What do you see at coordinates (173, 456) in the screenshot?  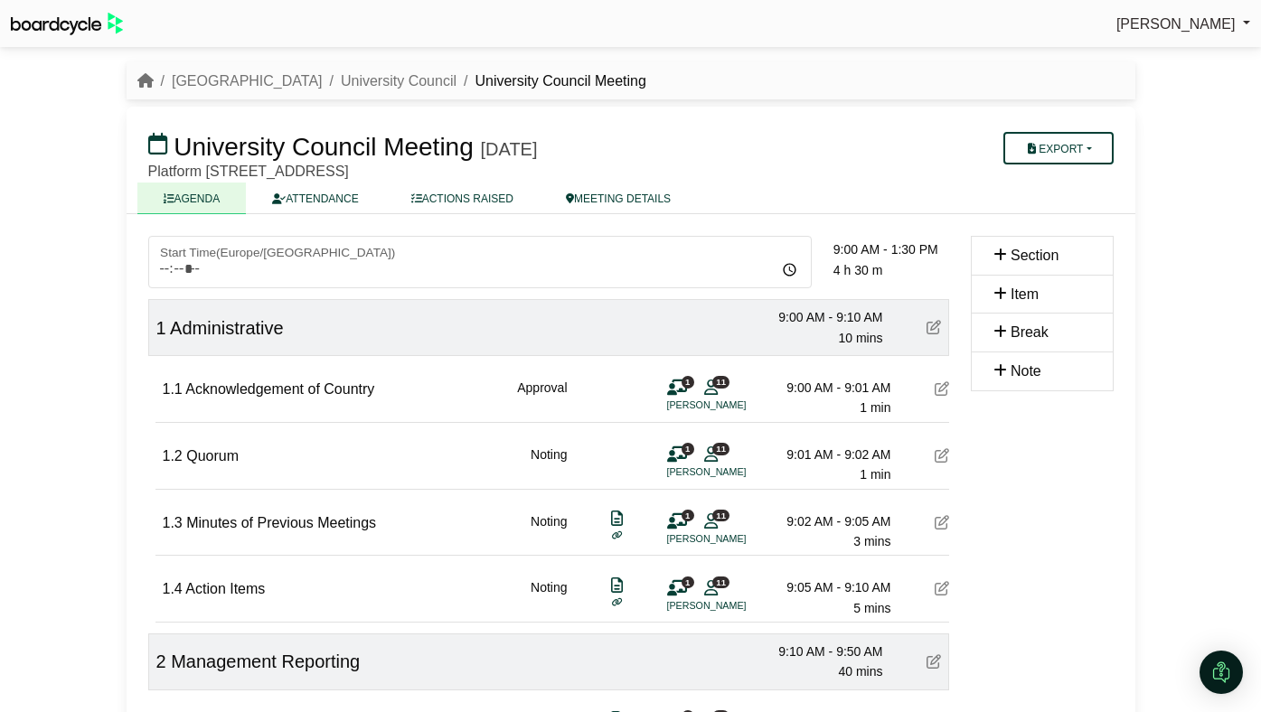 I see `span: 1.2` at bounding box center [173, 456].